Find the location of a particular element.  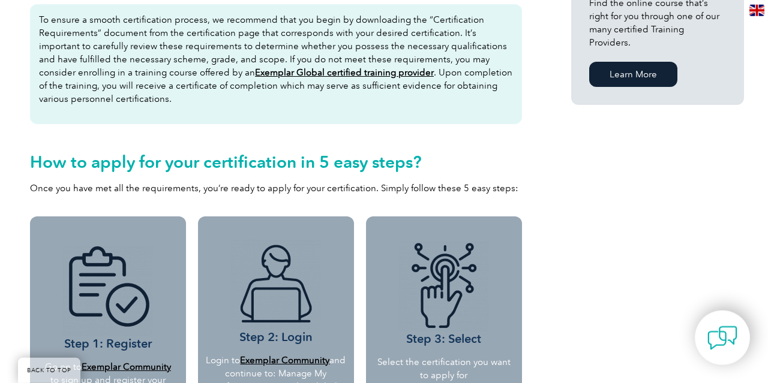

a: Exemplar Global certified training provider is located at coordinates (344, 73).